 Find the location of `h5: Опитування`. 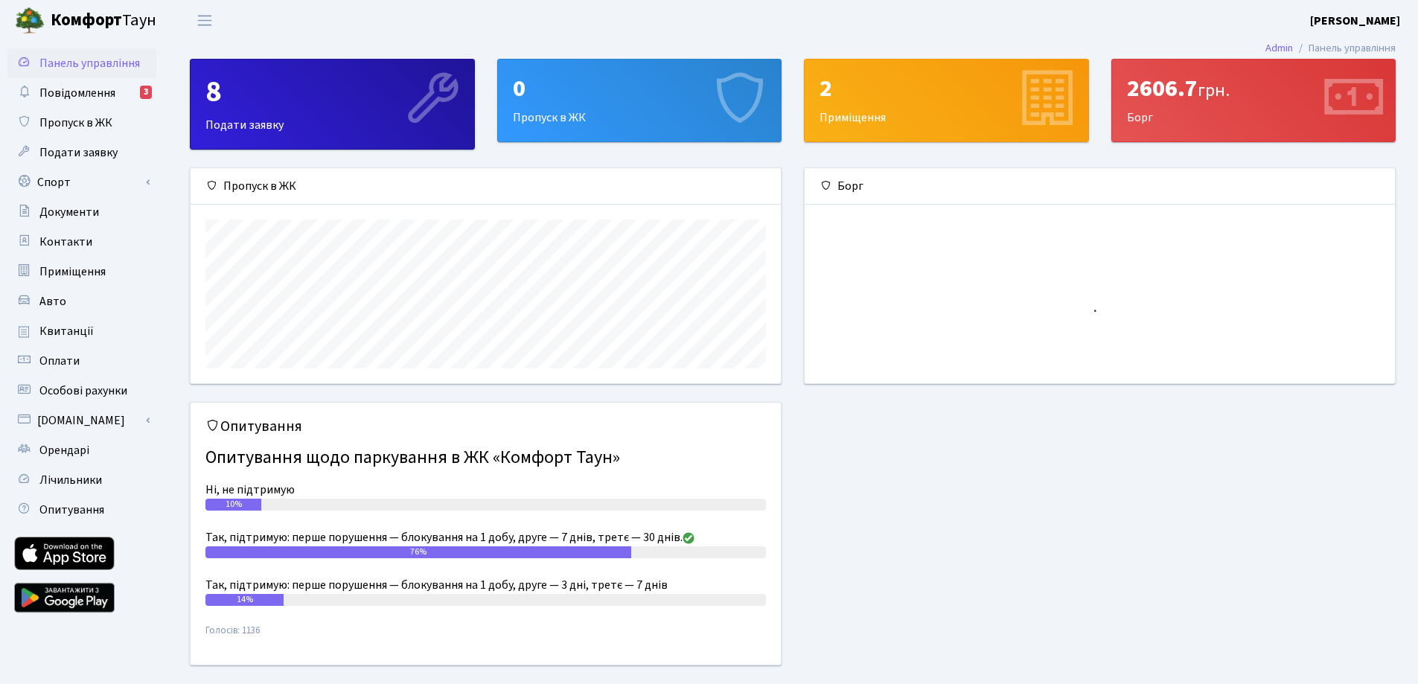

h5: Опитування is located at coordinates (485, 427).